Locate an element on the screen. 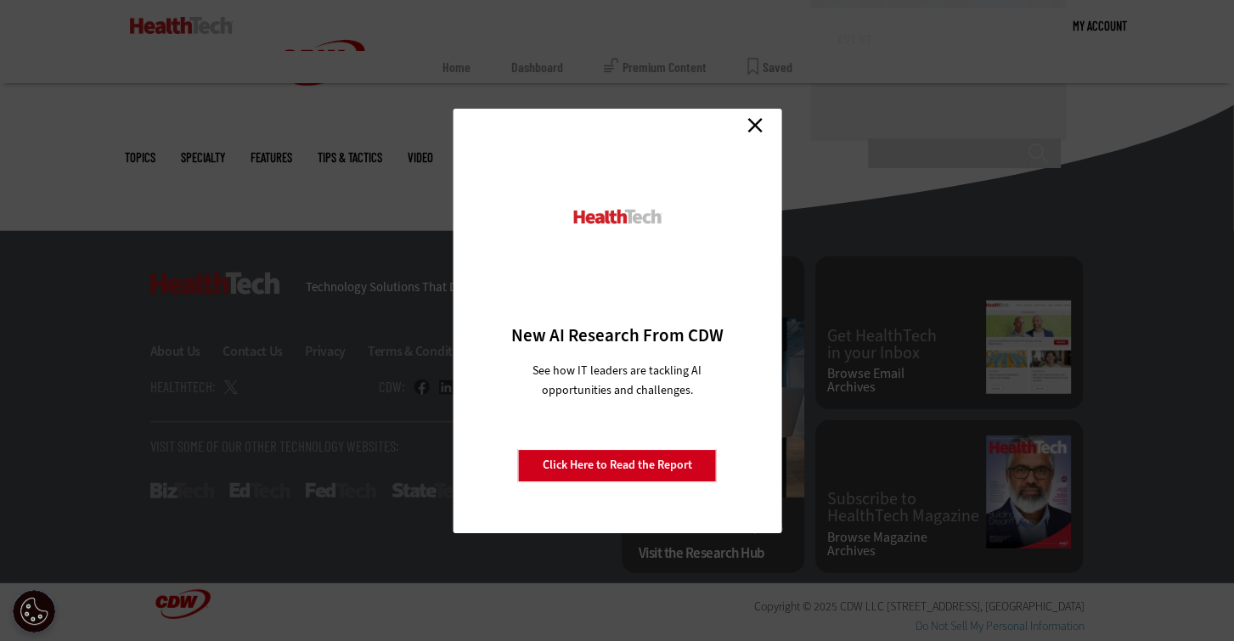 This screenshot has height=641, width=1234. button: Open Preferences is located at coordinates (34, 611).